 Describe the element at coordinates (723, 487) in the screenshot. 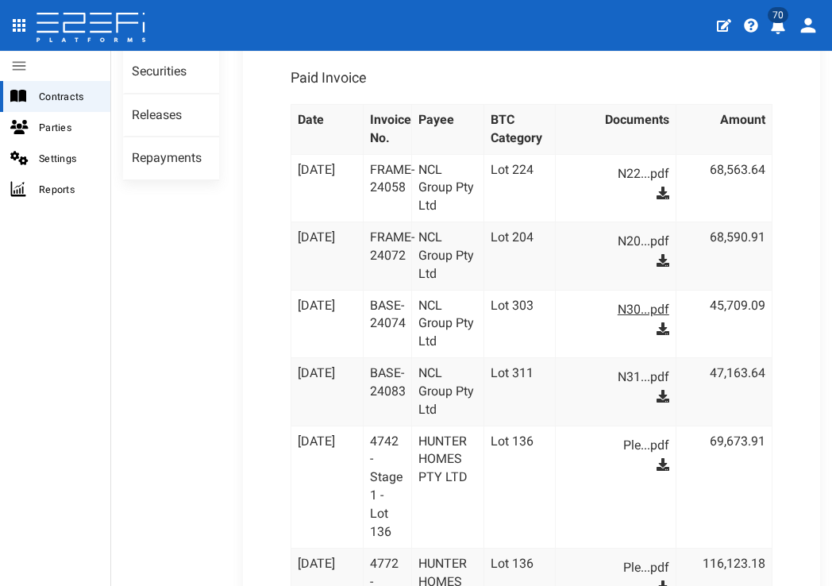

I see `td: 69,673.91` at that location.